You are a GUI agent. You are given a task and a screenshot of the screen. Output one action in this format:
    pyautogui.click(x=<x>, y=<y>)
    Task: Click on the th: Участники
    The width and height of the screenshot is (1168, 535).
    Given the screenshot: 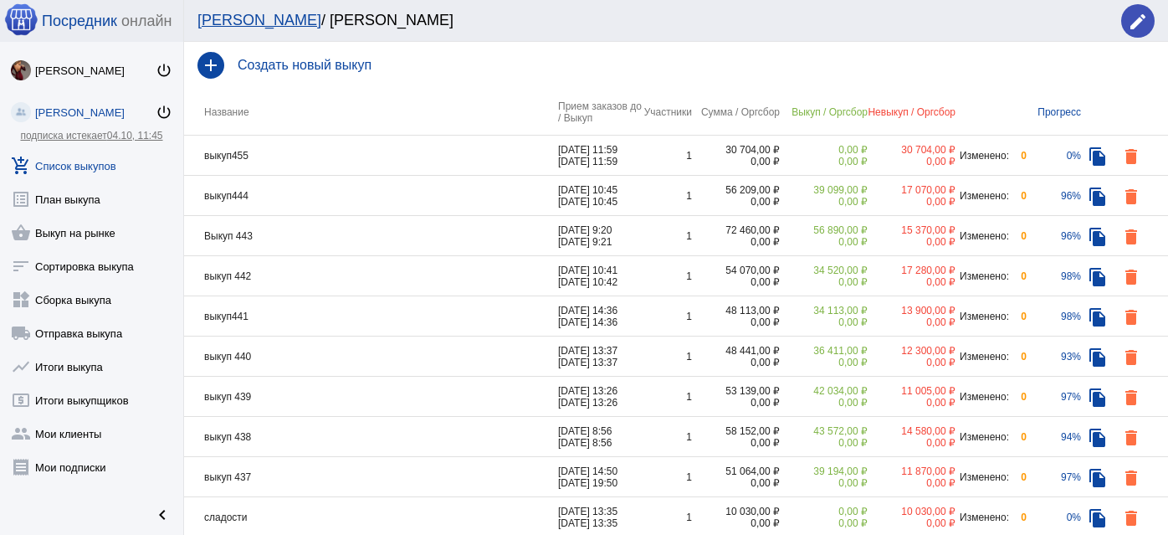 What is the action you would take?
    pyautogui.click(x=667, y=112)
    